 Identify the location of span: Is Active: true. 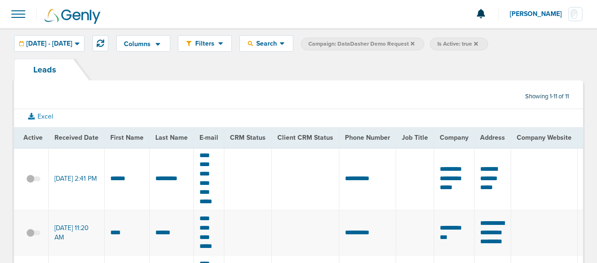
(458, 44).